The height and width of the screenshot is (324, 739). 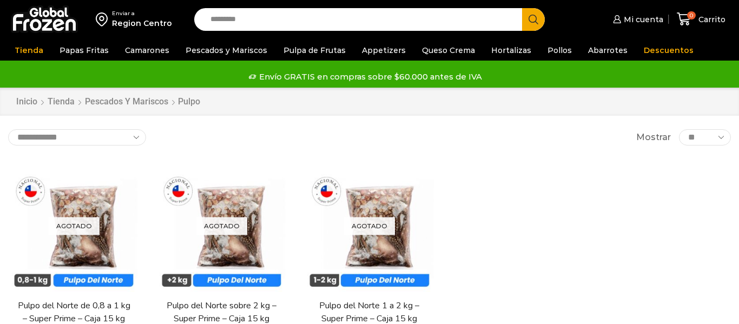 I want to click on a: Descuentos, so click(x=669, y=50).